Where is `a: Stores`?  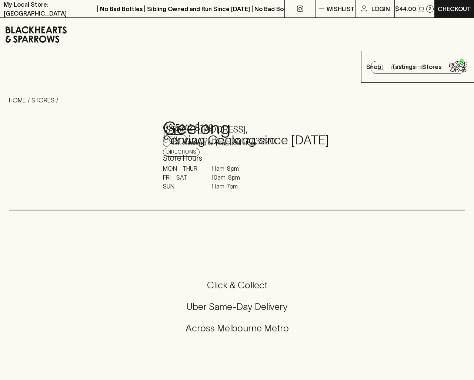 a: Stores is located at coordinates (432, 67).